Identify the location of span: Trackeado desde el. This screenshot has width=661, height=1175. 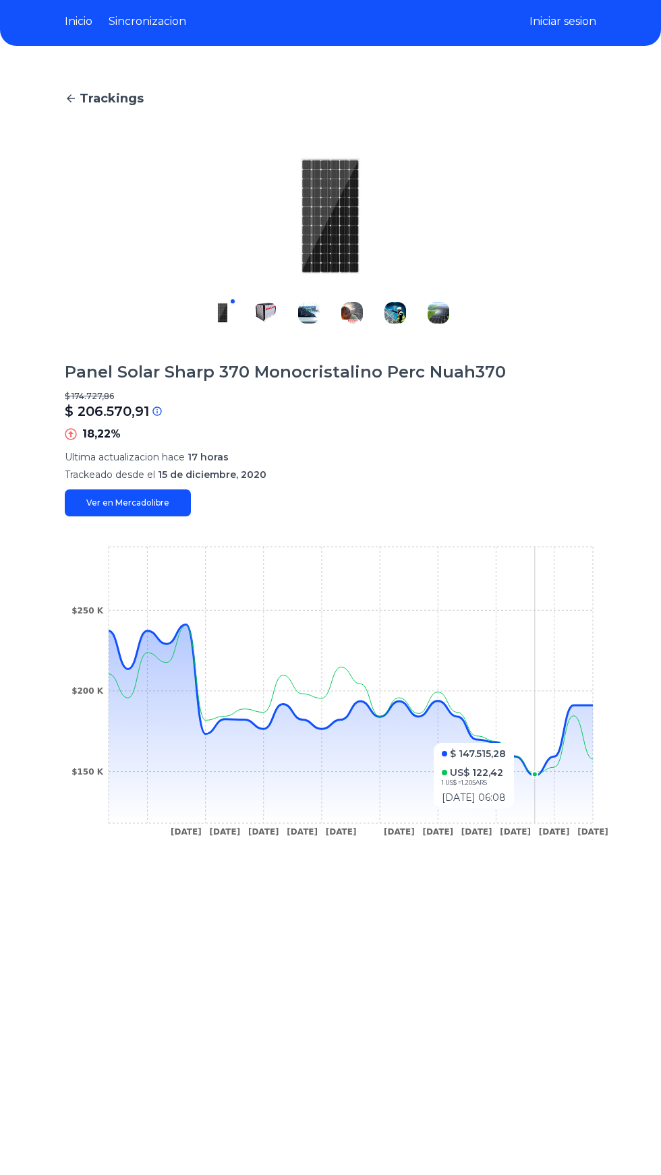
(110, 475).